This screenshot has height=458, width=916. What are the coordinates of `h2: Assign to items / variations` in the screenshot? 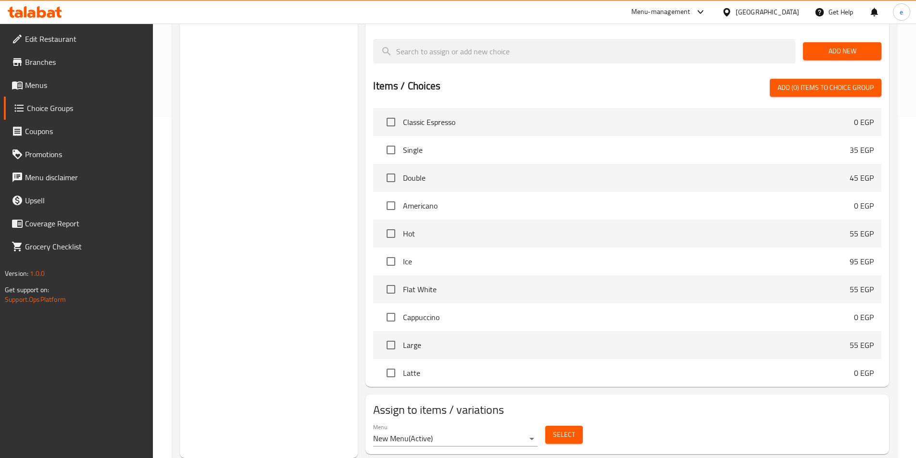 It's located at (627, 410).